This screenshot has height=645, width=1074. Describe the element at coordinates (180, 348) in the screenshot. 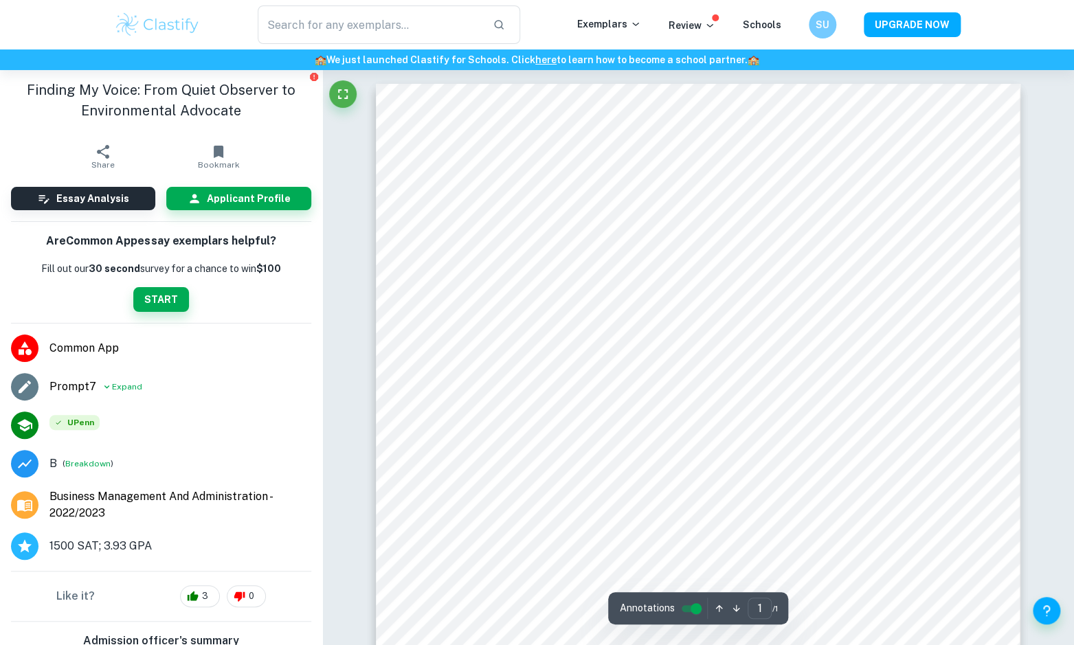

I see `span: Common App` at that location.